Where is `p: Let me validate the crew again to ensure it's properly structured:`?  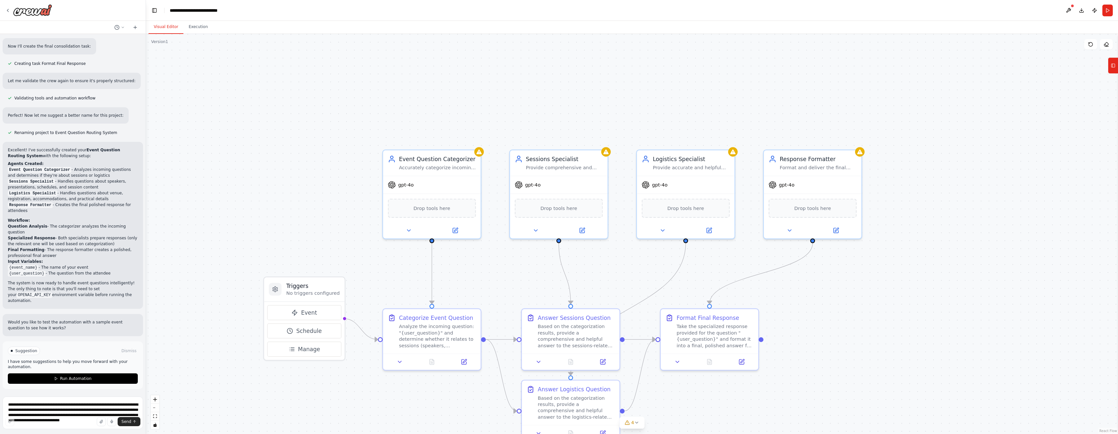
p: Let me validate the crew again to ensure it's properly structured: is located at coordinates (72, 81).